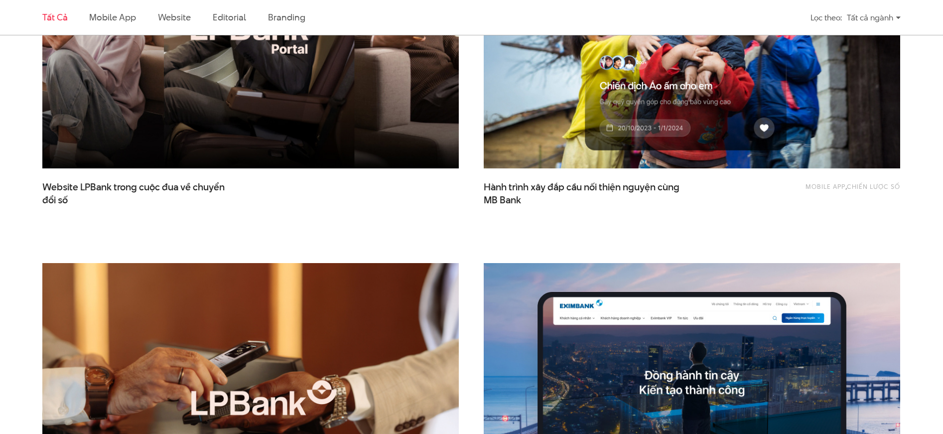  Describe the element at coordinates (55, 17) in the screenshot. I see `a: Tất cả` at that location.